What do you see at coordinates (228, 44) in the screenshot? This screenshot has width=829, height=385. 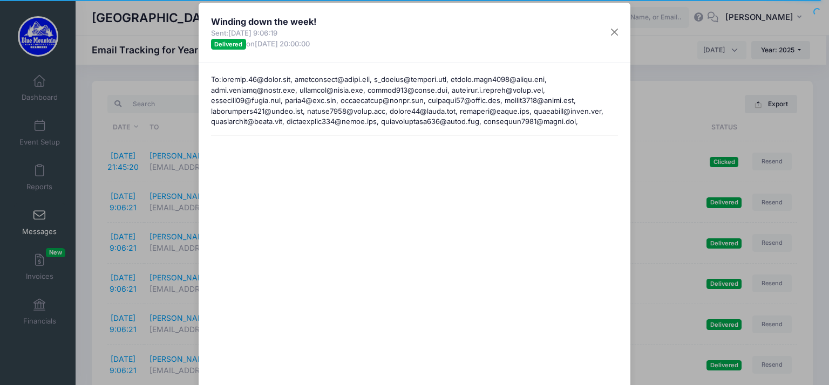 I see `span: Delivered` at bounding box center [228, 44].